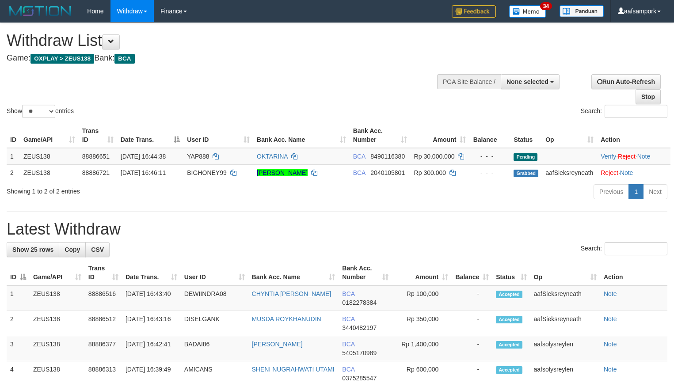 The image size is (674, 383). Describe the element at coordinates (526, 135) in the screenshot. I see `th: Status` at that location.